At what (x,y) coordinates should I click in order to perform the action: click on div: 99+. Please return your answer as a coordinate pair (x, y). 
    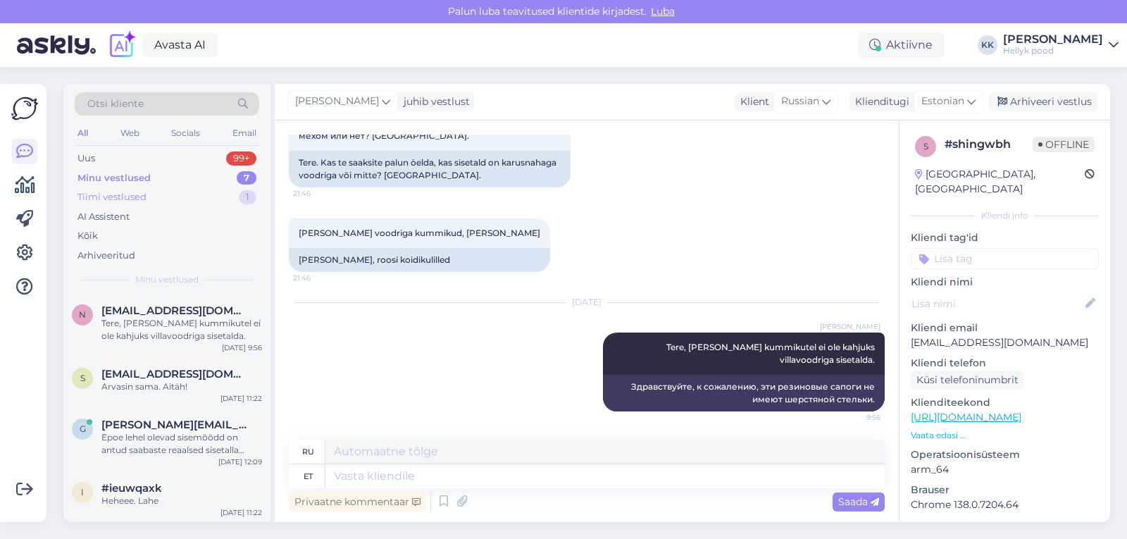
    Looking at the image, I should click on (241, 158).